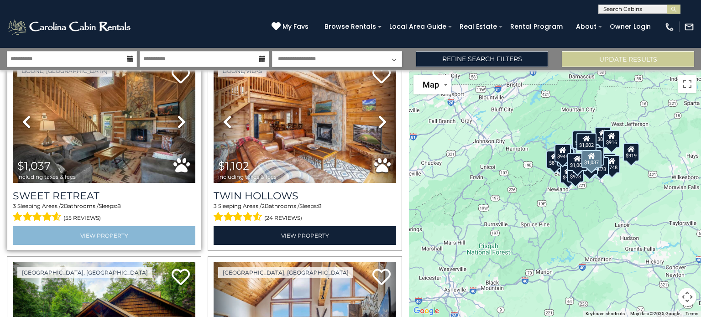 This screenshot has width=701, height=317. I want to click on div: $1,102, so click(583, 139).